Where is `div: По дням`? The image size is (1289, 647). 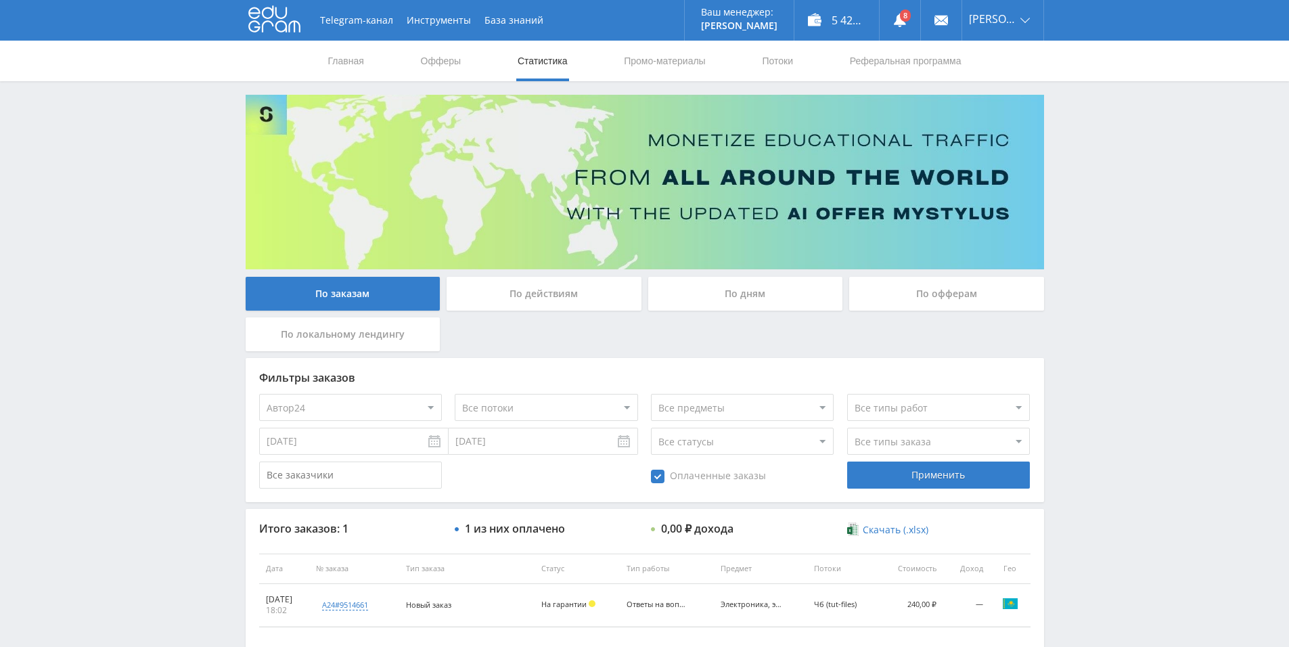 div: По дням is located at coordinates (746, 294).